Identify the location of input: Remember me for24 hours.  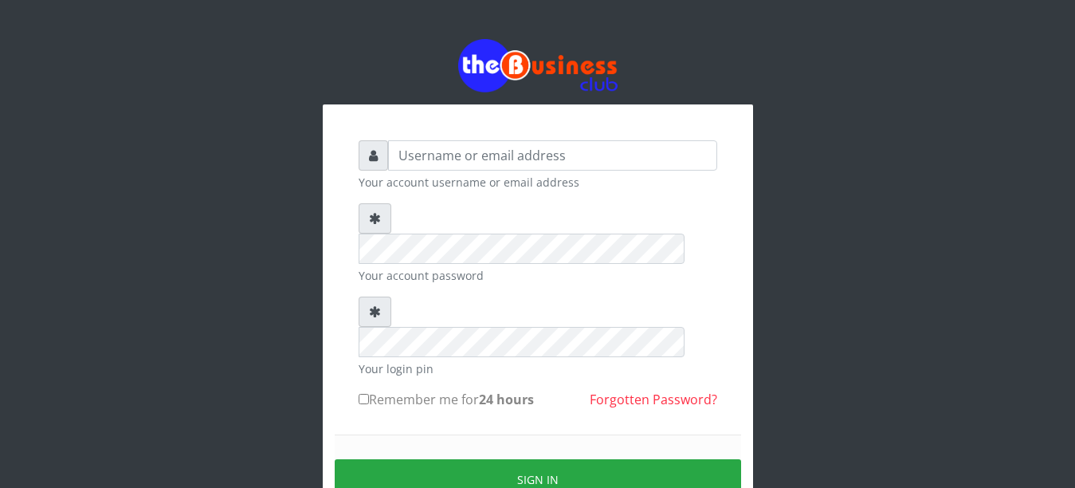
(363, 398).